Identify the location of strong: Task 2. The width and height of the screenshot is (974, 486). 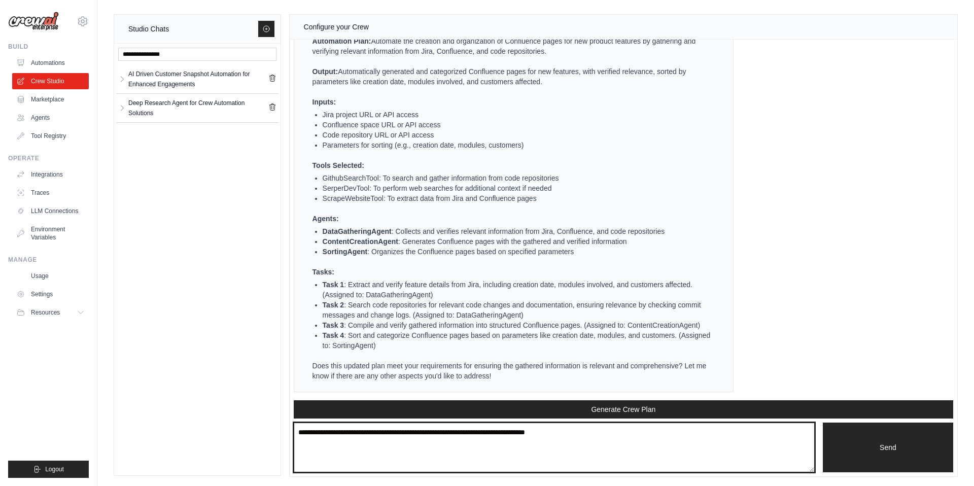
(333, 305).